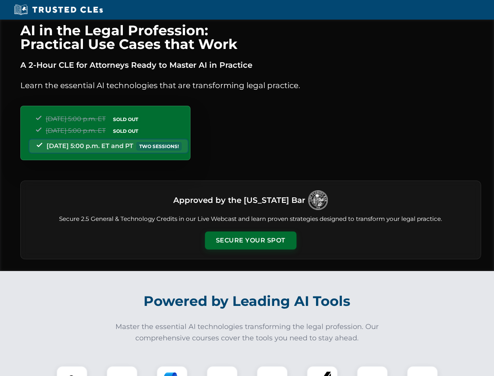 This screenshot has width=494, height=376. What do you see at coordinates (251, 240) in the screenshot?
I see `button: Secure Your Spot` at bounding box center [251, 240].